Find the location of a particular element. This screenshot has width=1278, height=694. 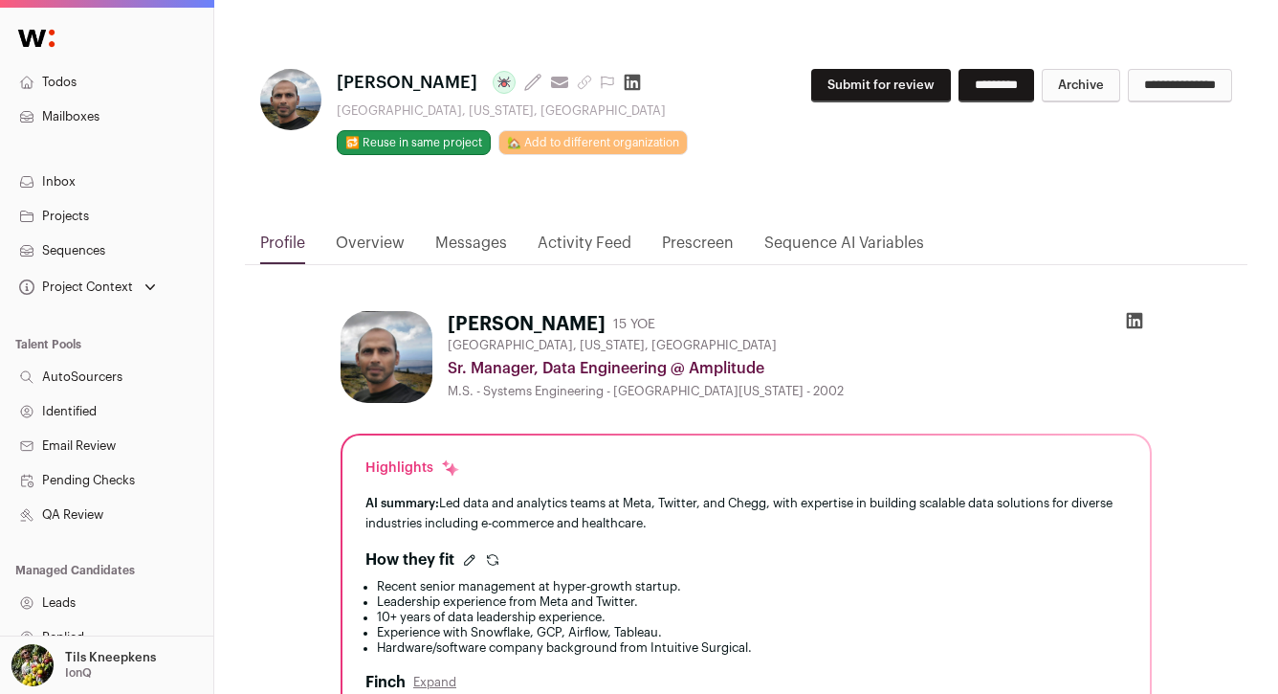

a: 🏡 Add to different organization is located at coordinates (593, 143).